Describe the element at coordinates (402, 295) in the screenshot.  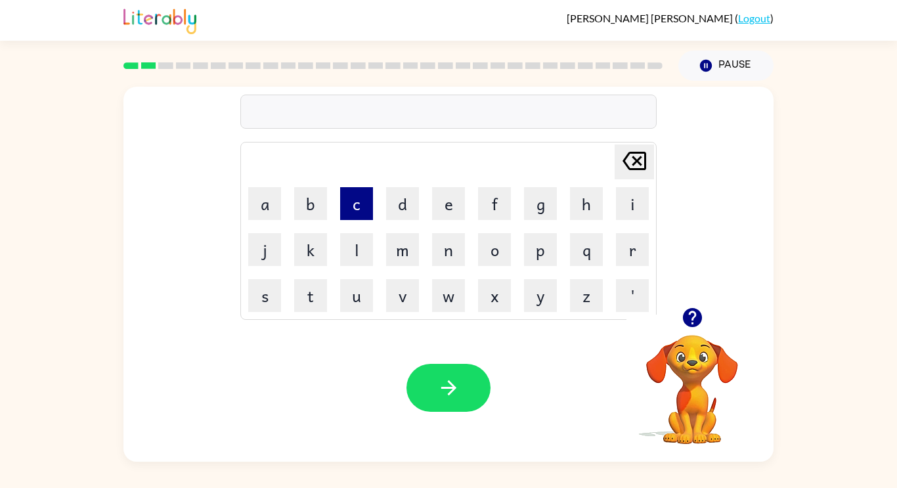
I see `button: v` at that location.